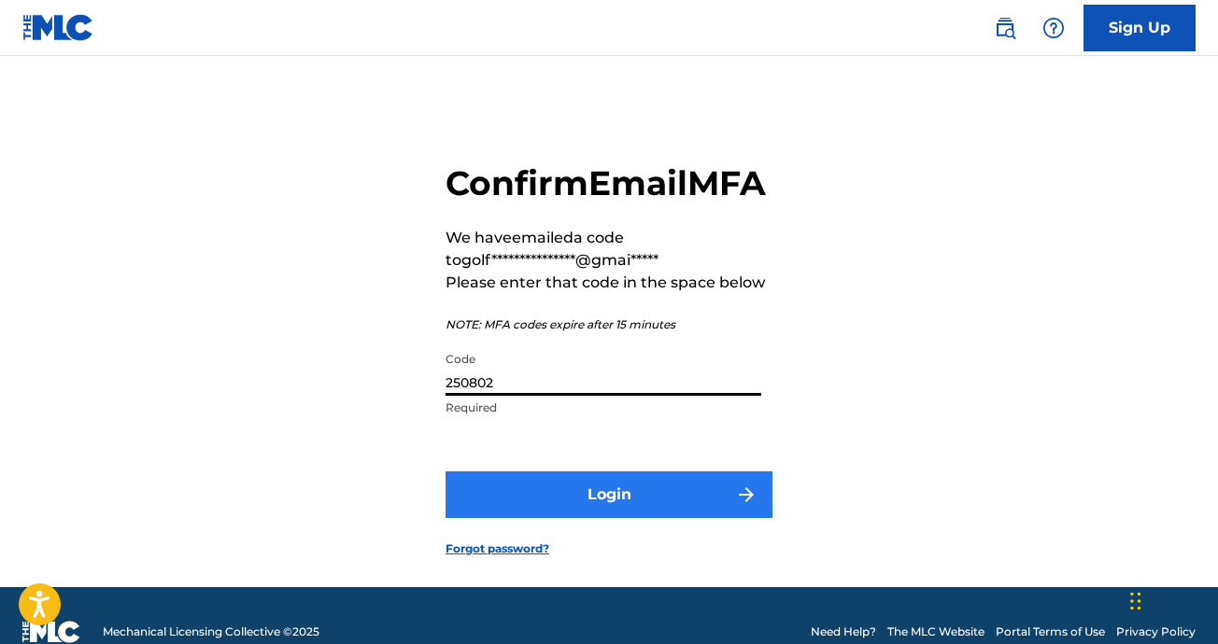  Describe the element at coordinates (1054, 28) in the screenshot. I see `div: Help` at that location.